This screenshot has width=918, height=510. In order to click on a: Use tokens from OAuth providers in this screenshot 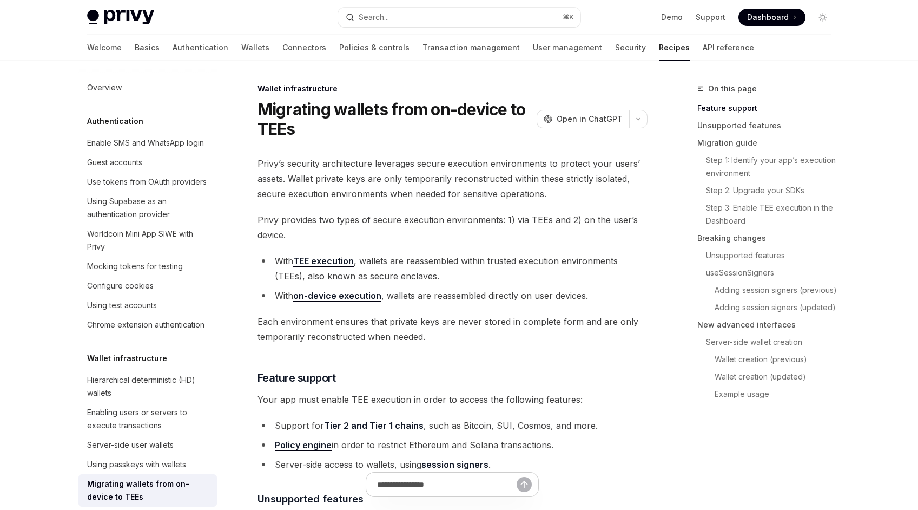, I will do `click(148, 182)`.